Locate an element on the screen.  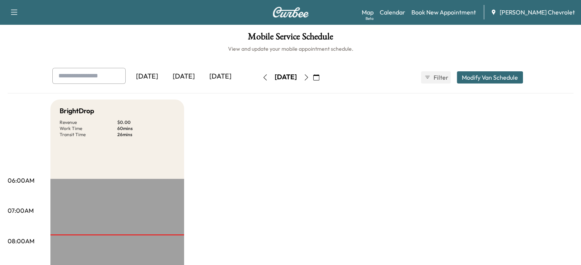
p: 07:00AM is located at coordinates (21, 211).